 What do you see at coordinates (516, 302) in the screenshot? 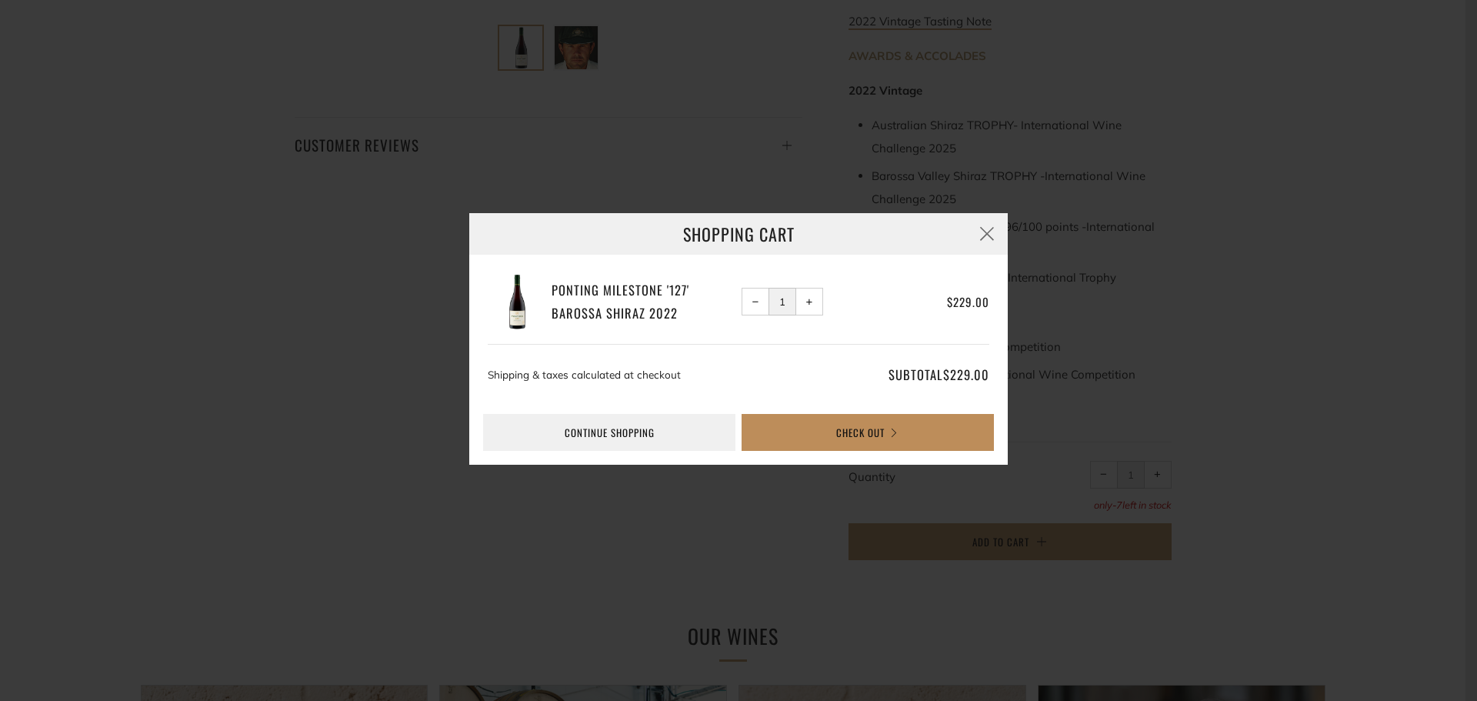
I see `img: Ponting Milestone '127' Barossa Shiraz 2022` at bounding box center [516, 302].